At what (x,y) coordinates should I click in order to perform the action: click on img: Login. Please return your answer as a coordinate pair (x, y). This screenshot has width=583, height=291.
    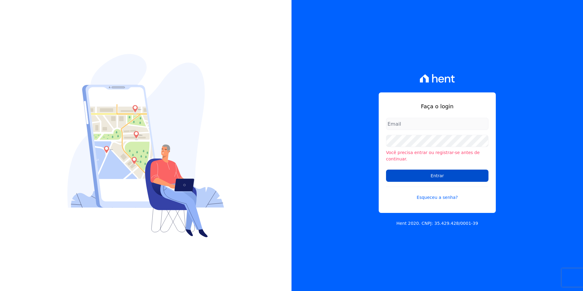
    Looking at the image, I should click on (146, 146).